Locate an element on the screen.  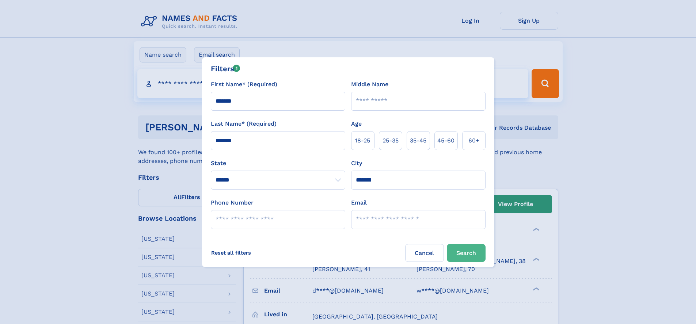
span: 18‑25 is located at coordinates (362, 141).